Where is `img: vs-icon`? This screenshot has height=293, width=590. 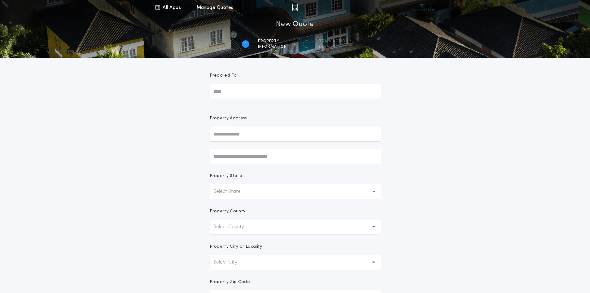 img: vs-icon is located at coordinates (422, 7).